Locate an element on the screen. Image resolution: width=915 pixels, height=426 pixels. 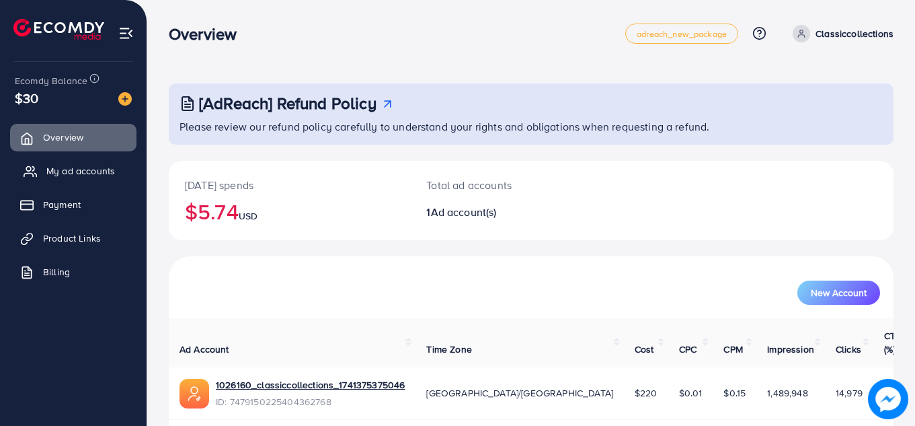
span: Time Zone is located at coordinates (448, 349).